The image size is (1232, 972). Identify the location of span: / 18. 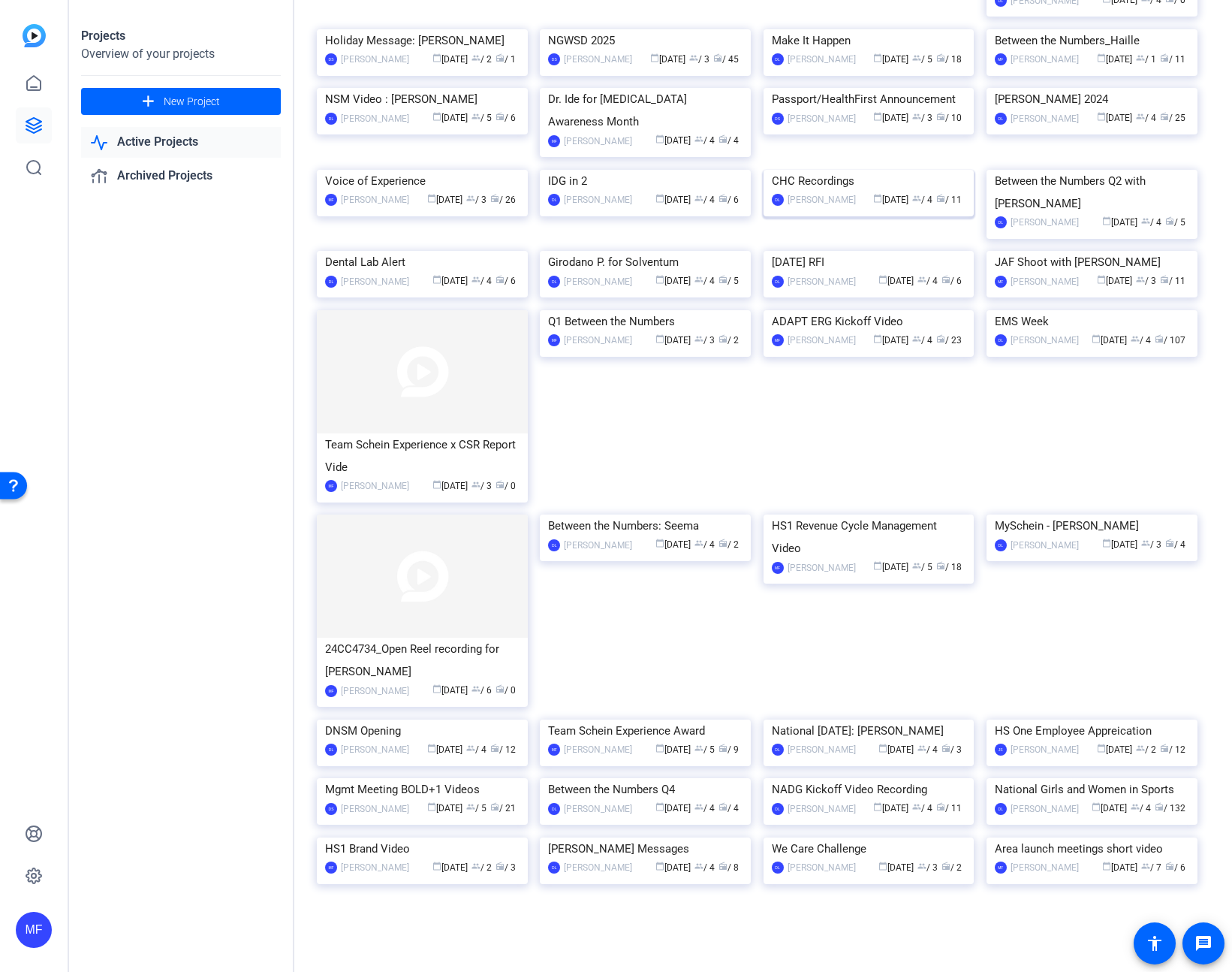
(949, 567).